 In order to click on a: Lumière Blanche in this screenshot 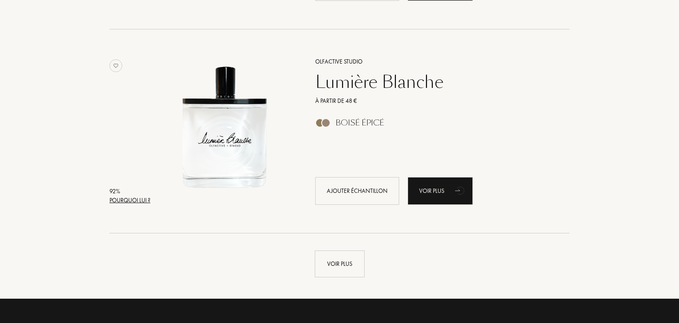, I will do `click(433, 82)`.